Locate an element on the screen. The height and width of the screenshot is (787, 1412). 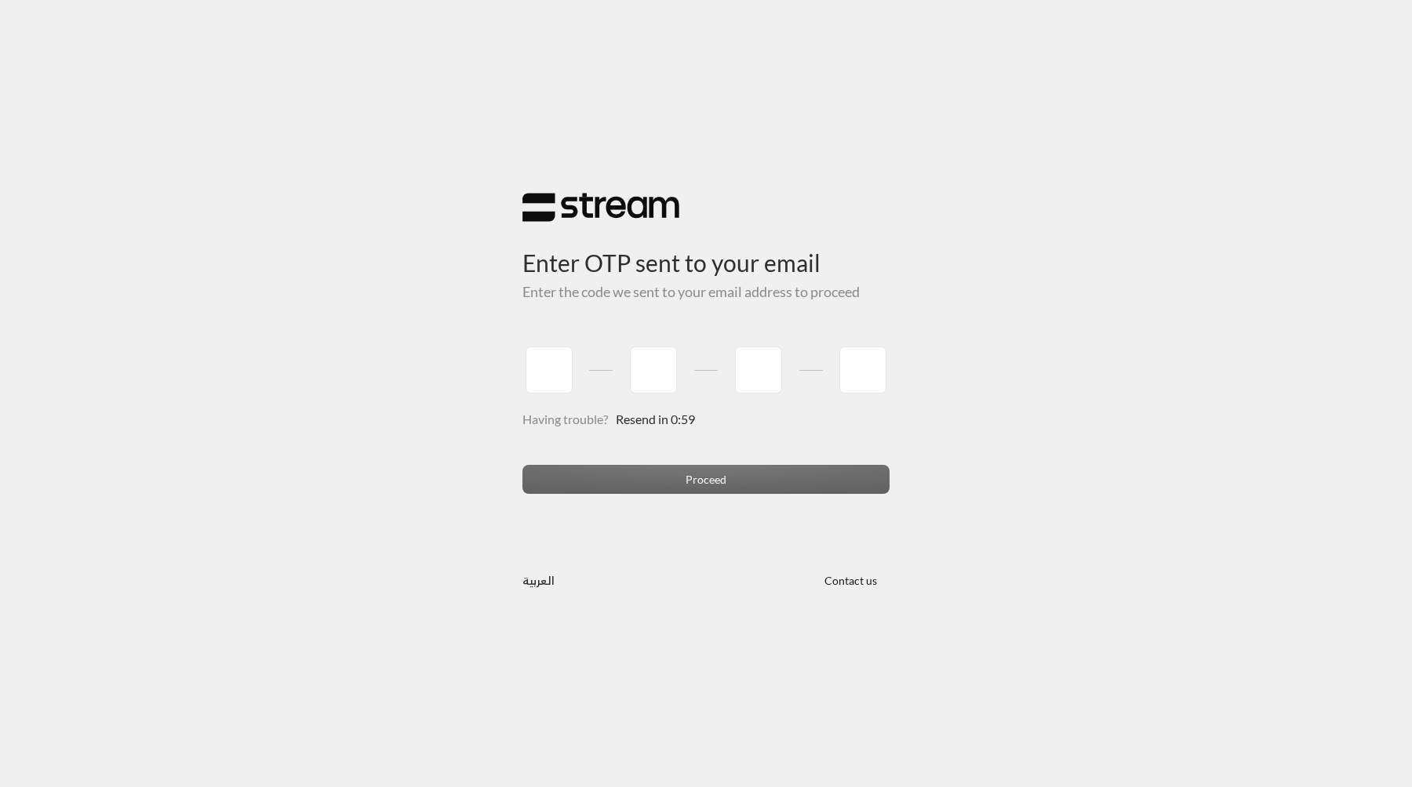
button: Contact us is located at coordinates (850, 580).